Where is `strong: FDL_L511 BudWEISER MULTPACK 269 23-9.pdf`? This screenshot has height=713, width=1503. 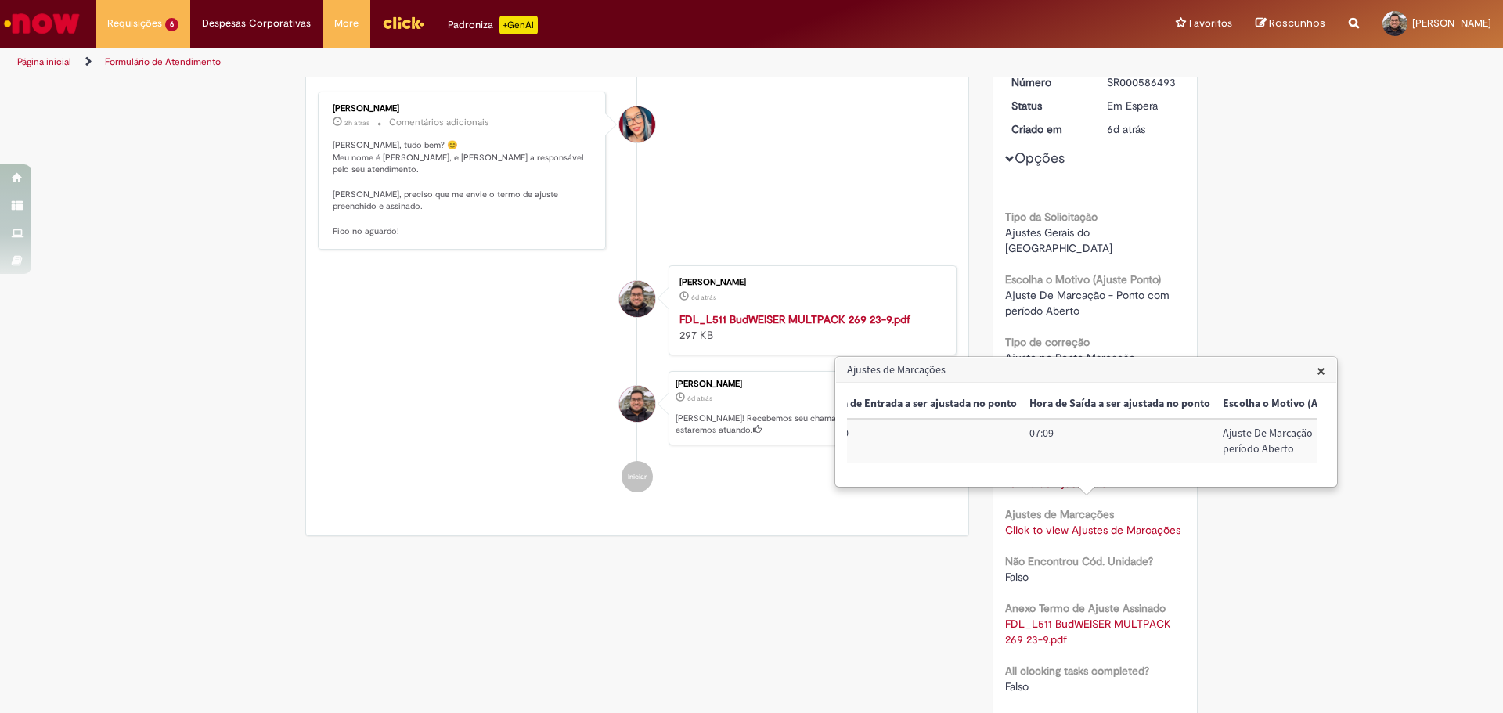 strong: FDL_L511 BudWEISER MULTPACK 269 23-9.pdf is located at coordinates (794, 319).